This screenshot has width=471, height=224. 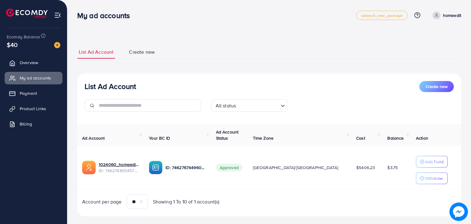 I want to click on button: Add Fund, so click(x=431, y=162).